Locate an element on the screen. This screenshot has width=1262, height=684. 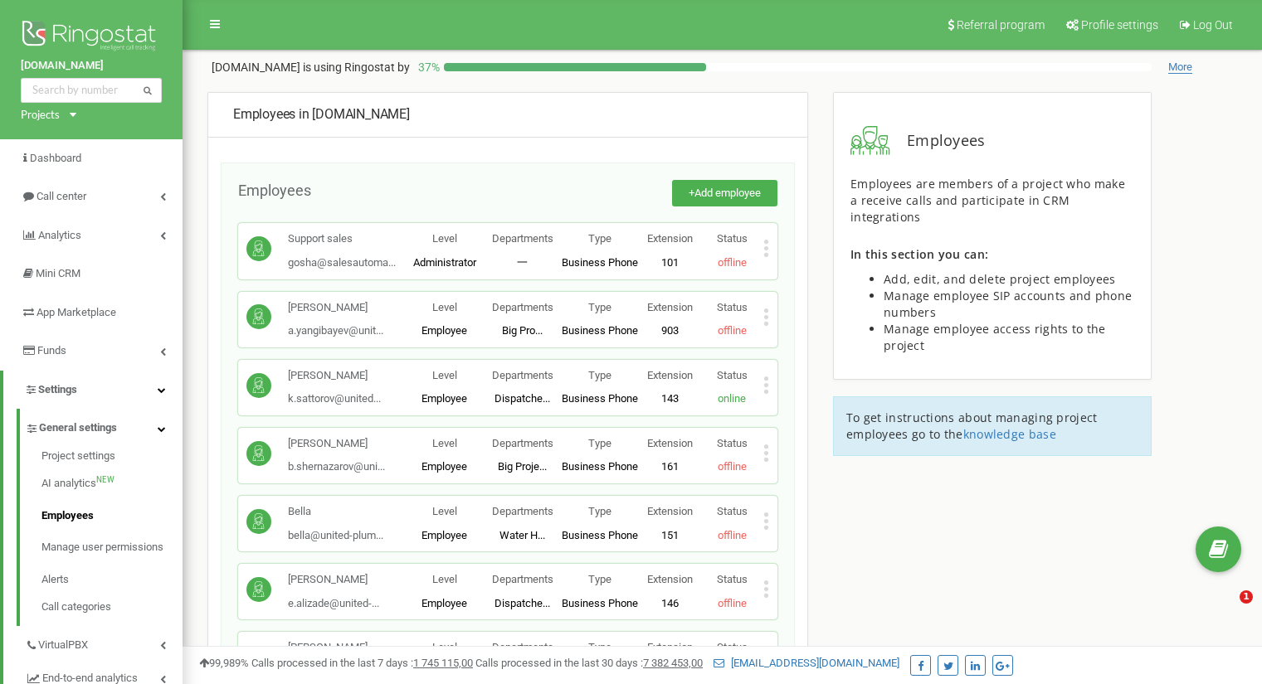
span: Manage employee SIP accounts and phone numbers is located at coordinates (1007, 304).